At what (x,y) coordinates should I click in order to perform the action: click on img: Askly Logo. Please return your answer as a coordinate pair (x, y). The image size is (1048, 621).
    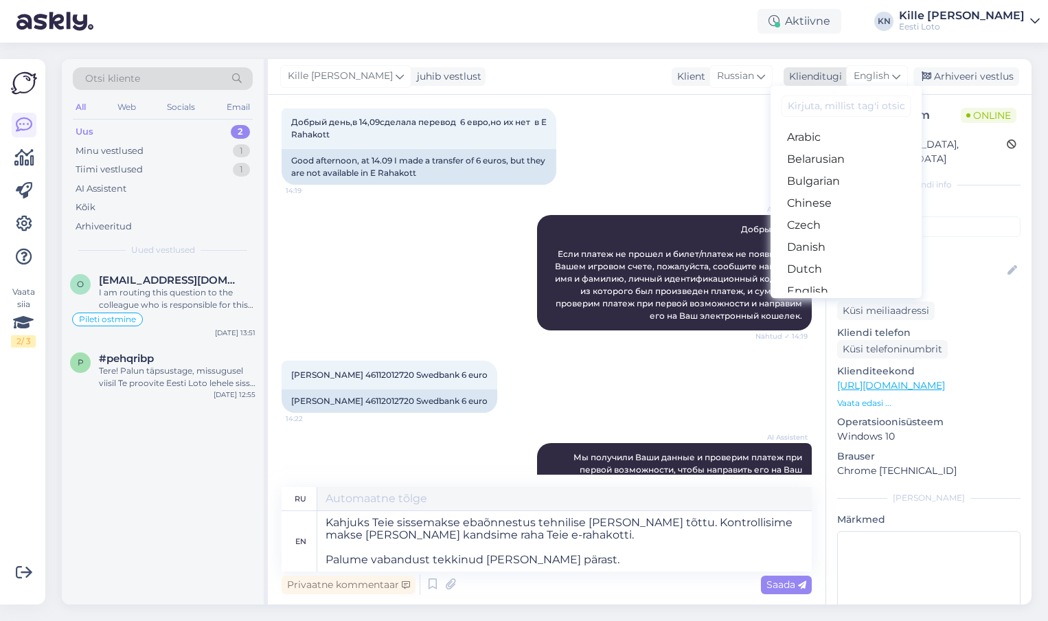
    Looking at the image, I should click on (24, 83).